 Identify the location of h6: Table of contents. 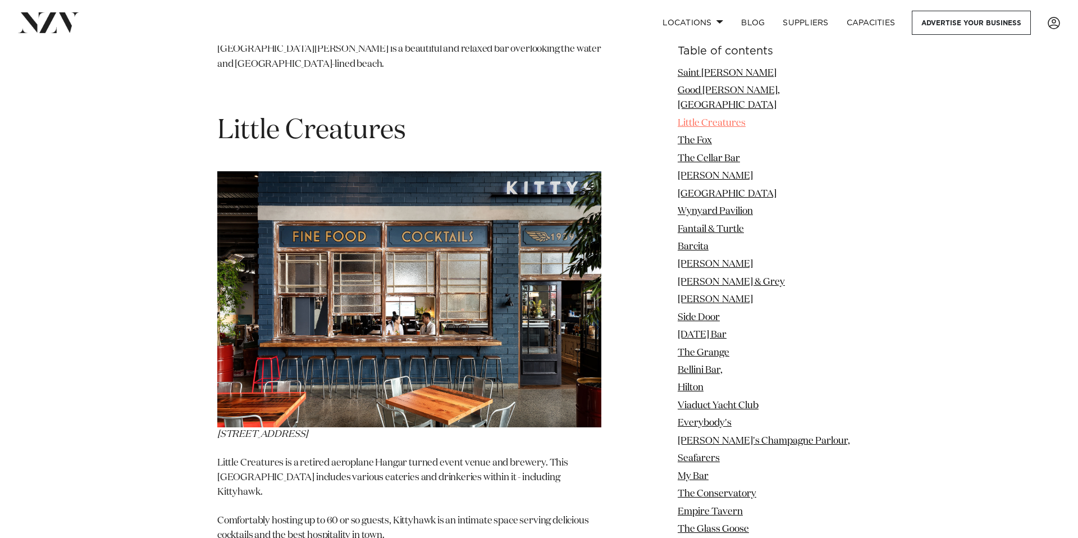
(770, 51).